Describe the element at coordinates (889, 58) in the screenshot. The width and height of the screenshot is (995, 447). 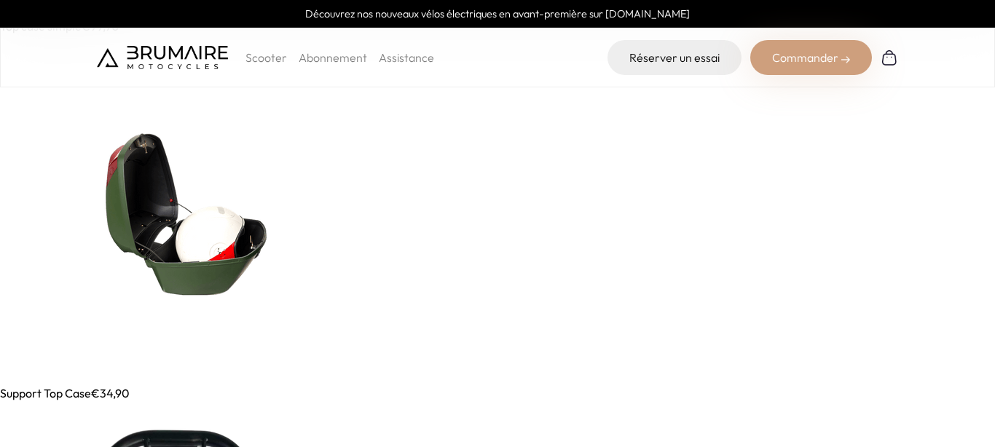
I see `img: Panier` at that location.